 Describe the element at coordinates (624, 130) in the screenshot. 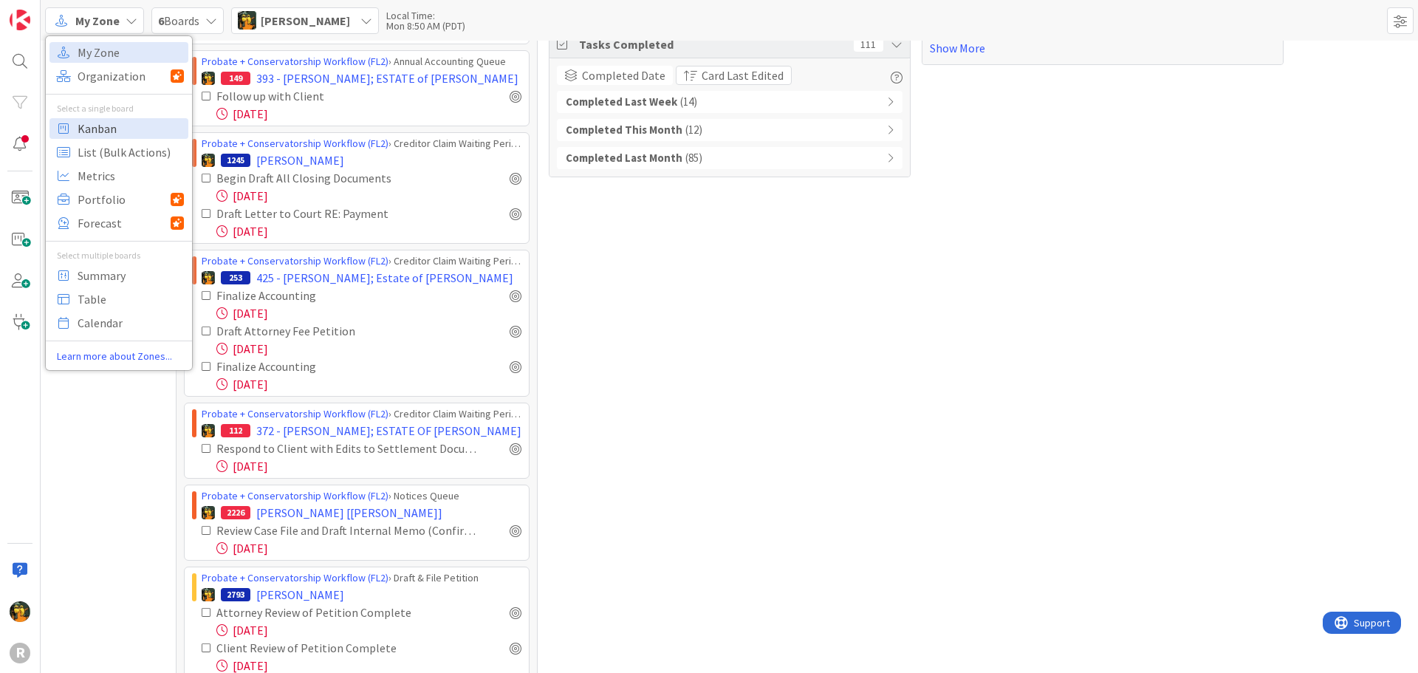

I see `b: Completed This Month` at that location.